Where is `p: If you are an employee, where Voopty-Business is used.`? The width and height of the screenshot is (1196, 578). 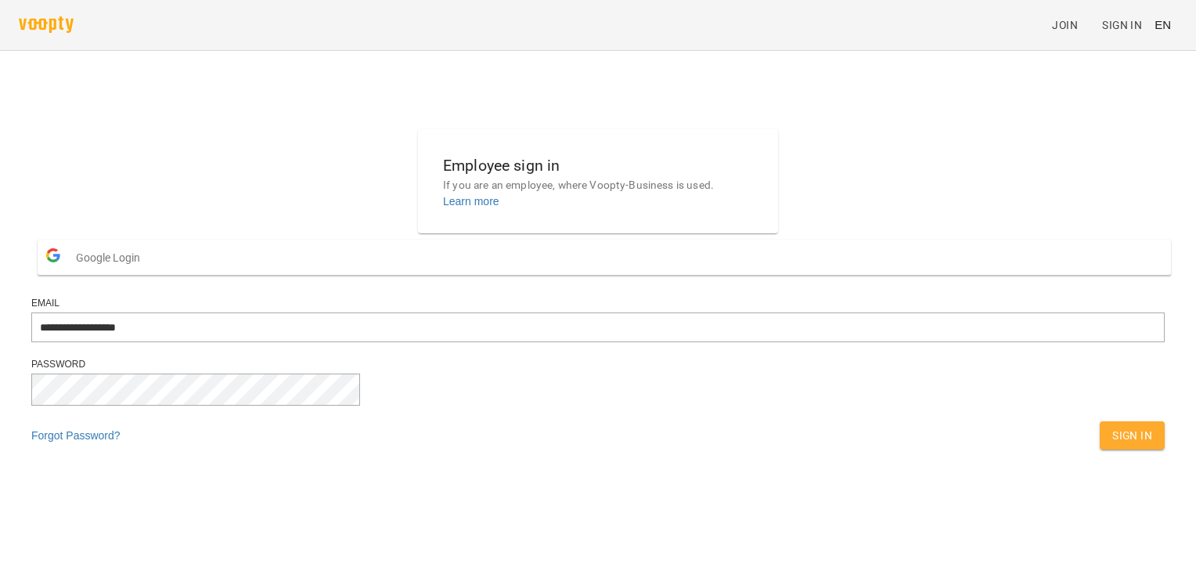 p: If you are an employee, where Voopty-Business is used. is located at coordinates (598, 185).